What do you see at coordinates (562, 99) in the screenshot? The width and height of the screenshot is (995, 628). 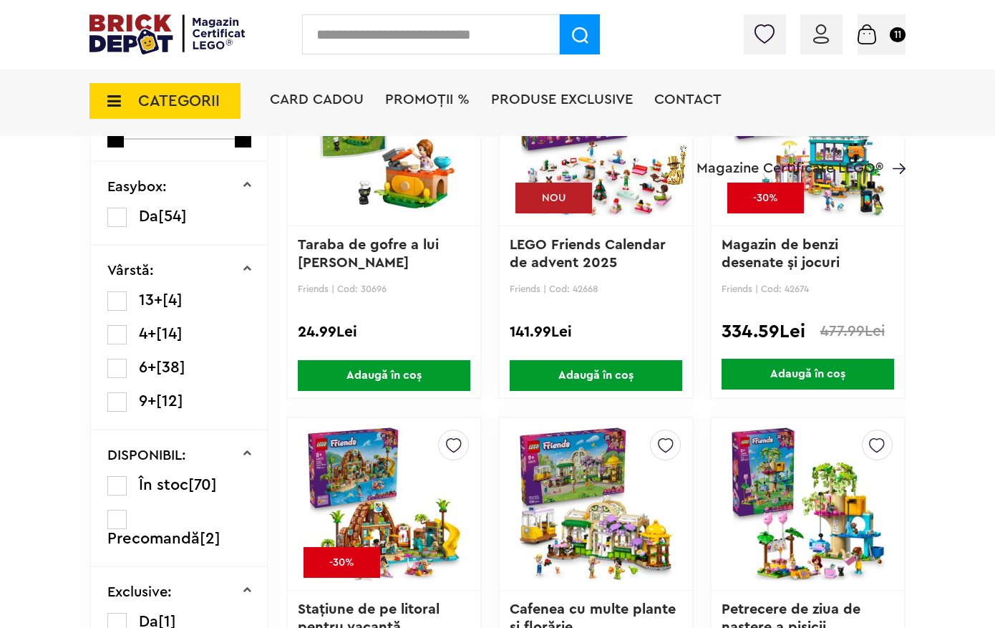 I see `span: Produse exclusive` at bounding box center [562, 99].